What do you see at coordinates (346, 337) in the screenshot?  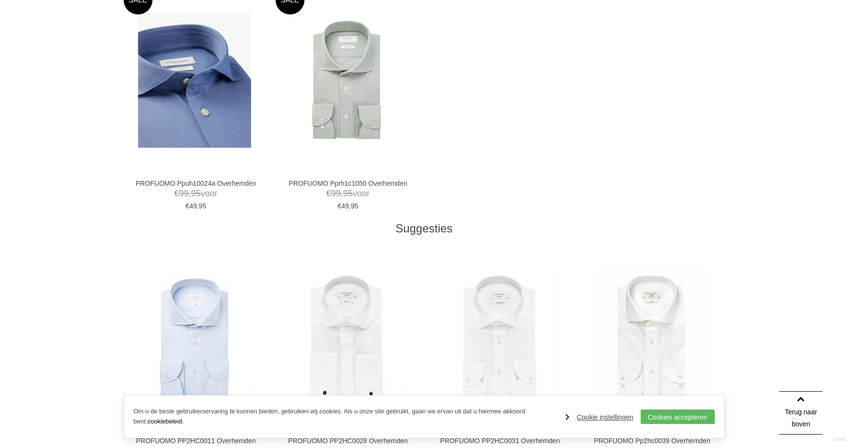 I see `img: PROFUOMO PP2HC0028 Overhemden` at bounding box center [346, 337].